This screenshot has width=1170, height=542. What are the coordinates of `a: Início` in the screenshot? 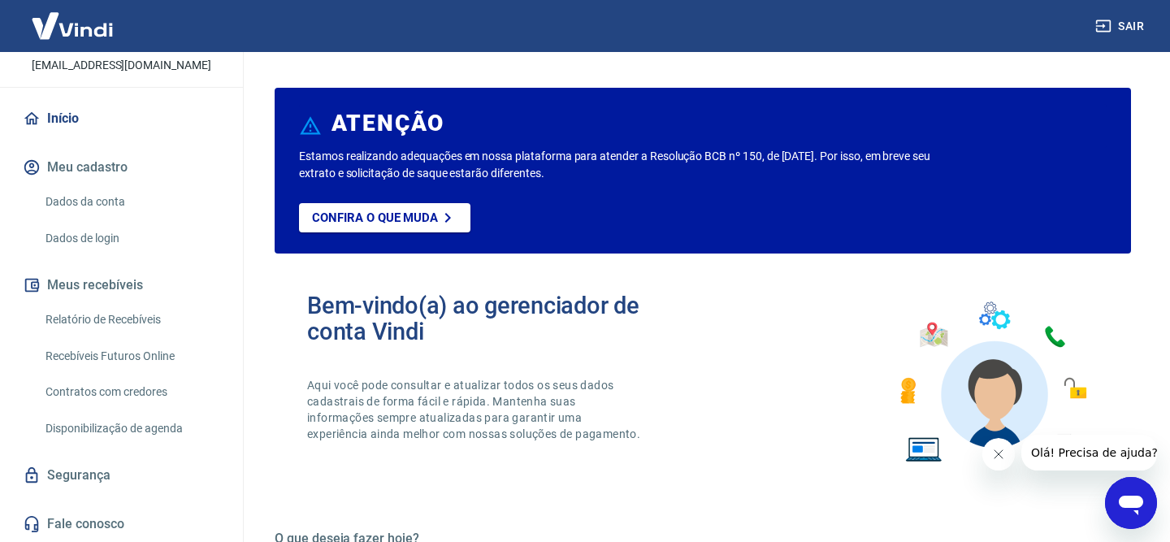 It's located at (121, 119).